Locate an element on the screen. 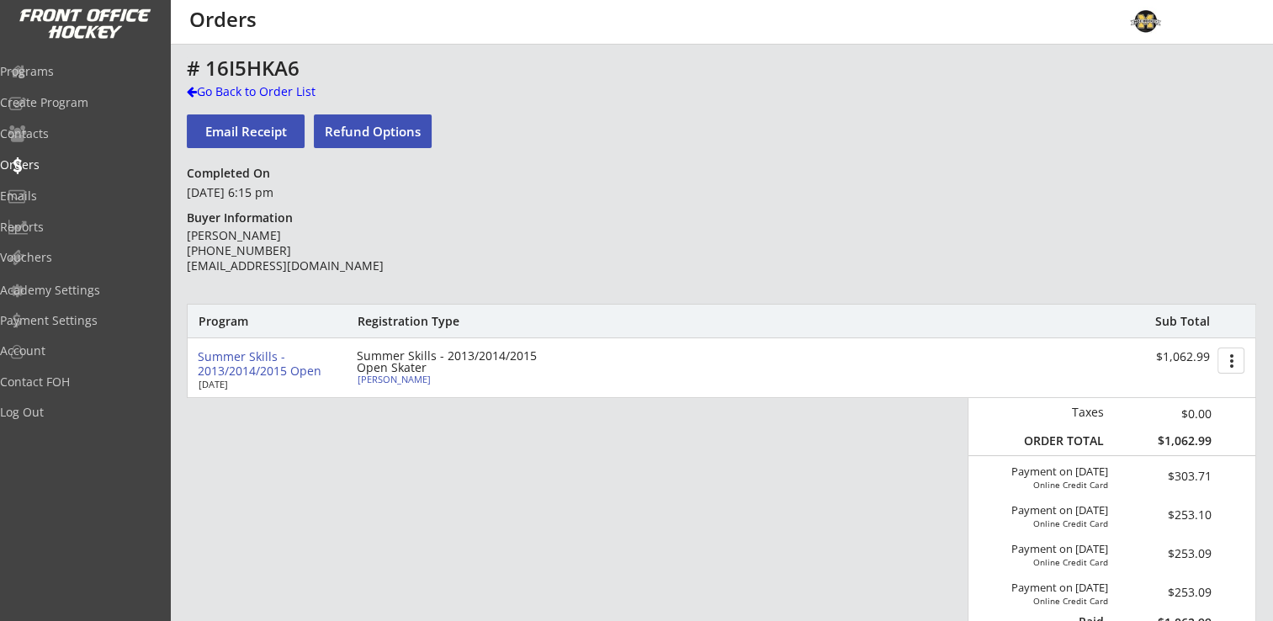 The height and width of the screenshot is (621, 1273). div: $0.00 is located at coordinates (1163, 413).